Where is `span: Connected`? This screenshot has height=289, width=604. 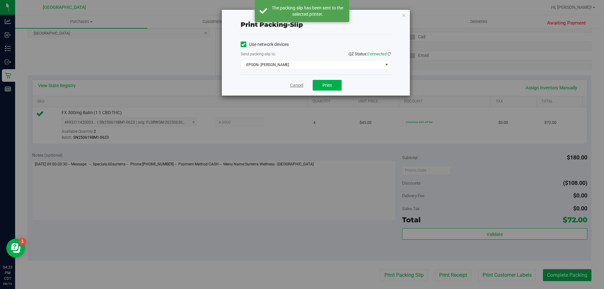
span: Connected is located at coordinates (377, 54).